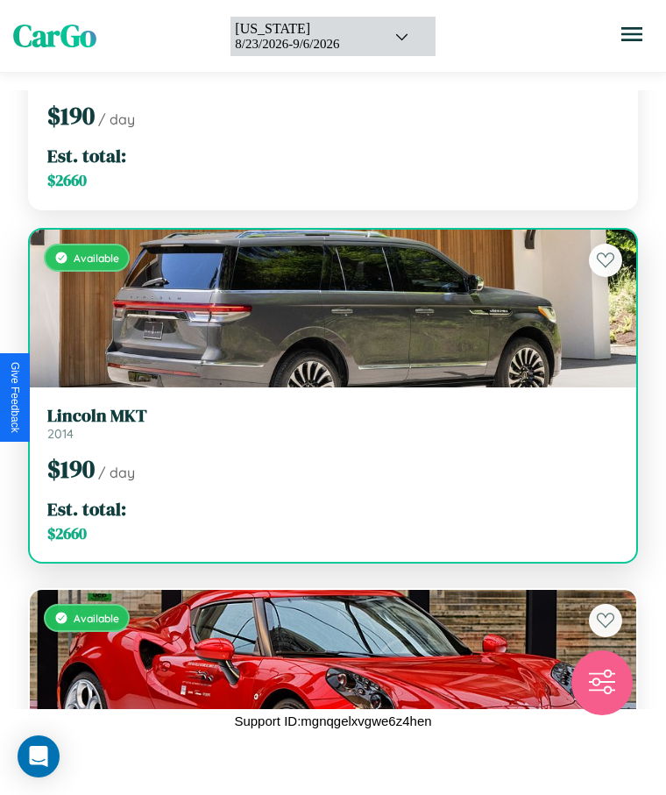 This screenshot has width=666, height=795. I want to click on a: Lincoln MKT2014, so click(333, 424).